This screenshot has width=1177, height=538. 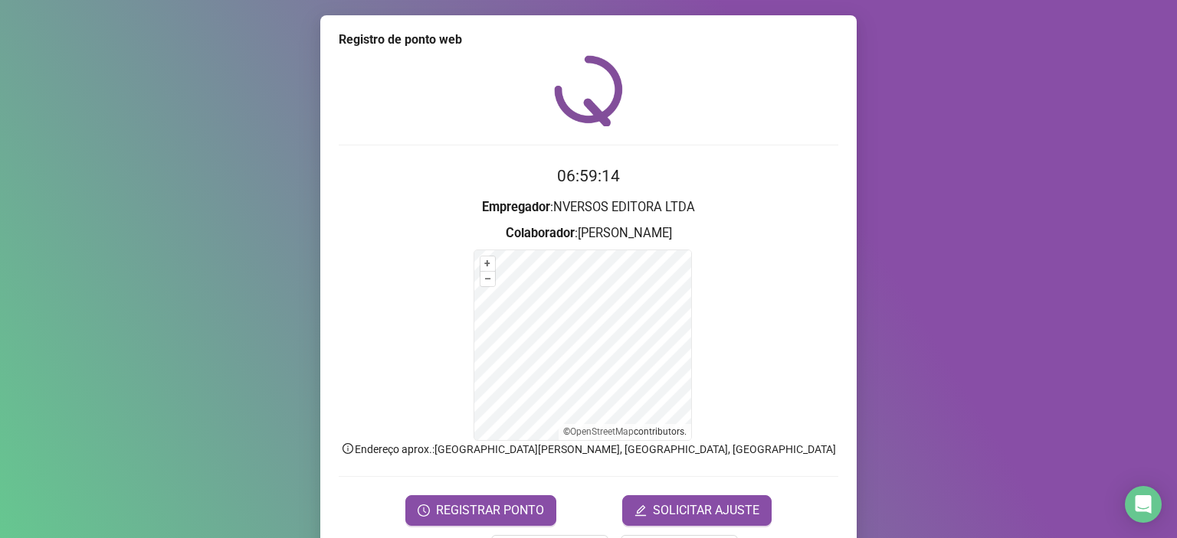 I want to click on div: Open Intercom Messenger, so click(x=1143, y=505).